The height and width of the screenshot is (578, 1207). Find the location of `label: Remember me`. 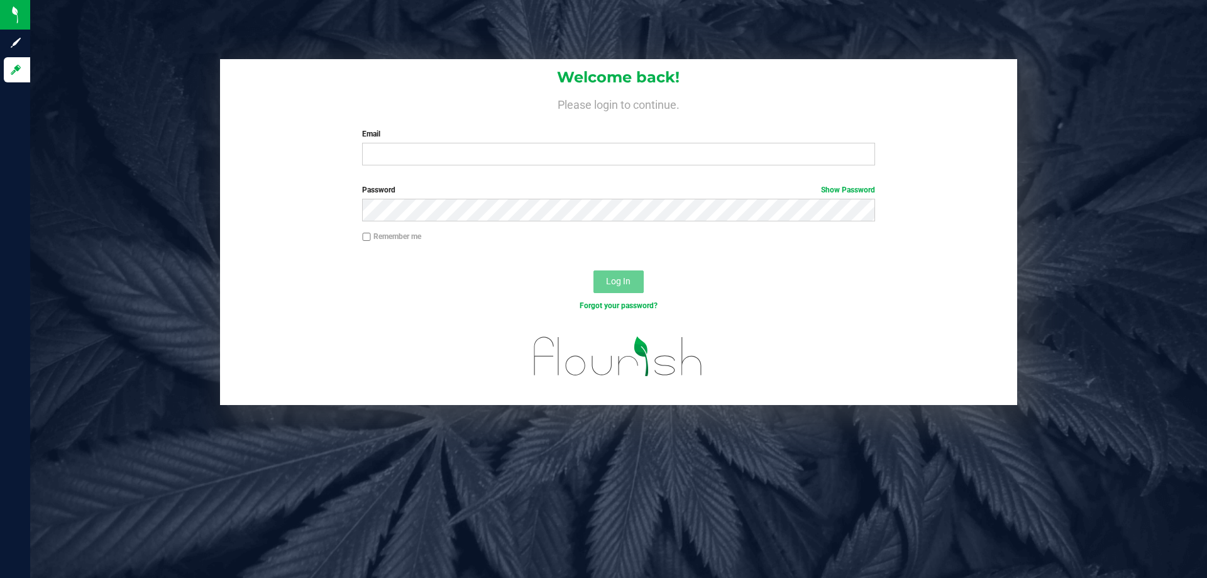

label: Remember me is located at coordinates (392, 236).